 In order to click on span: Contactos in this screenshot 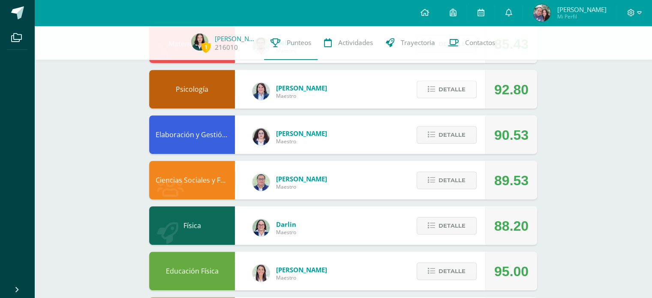, I will do `click(480, 42)`.